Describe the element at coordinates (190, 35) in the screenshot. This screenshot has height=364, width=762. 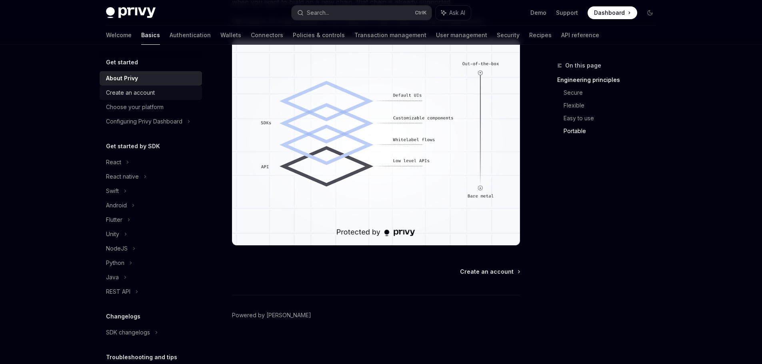
I see `a: Authentication` at that location.